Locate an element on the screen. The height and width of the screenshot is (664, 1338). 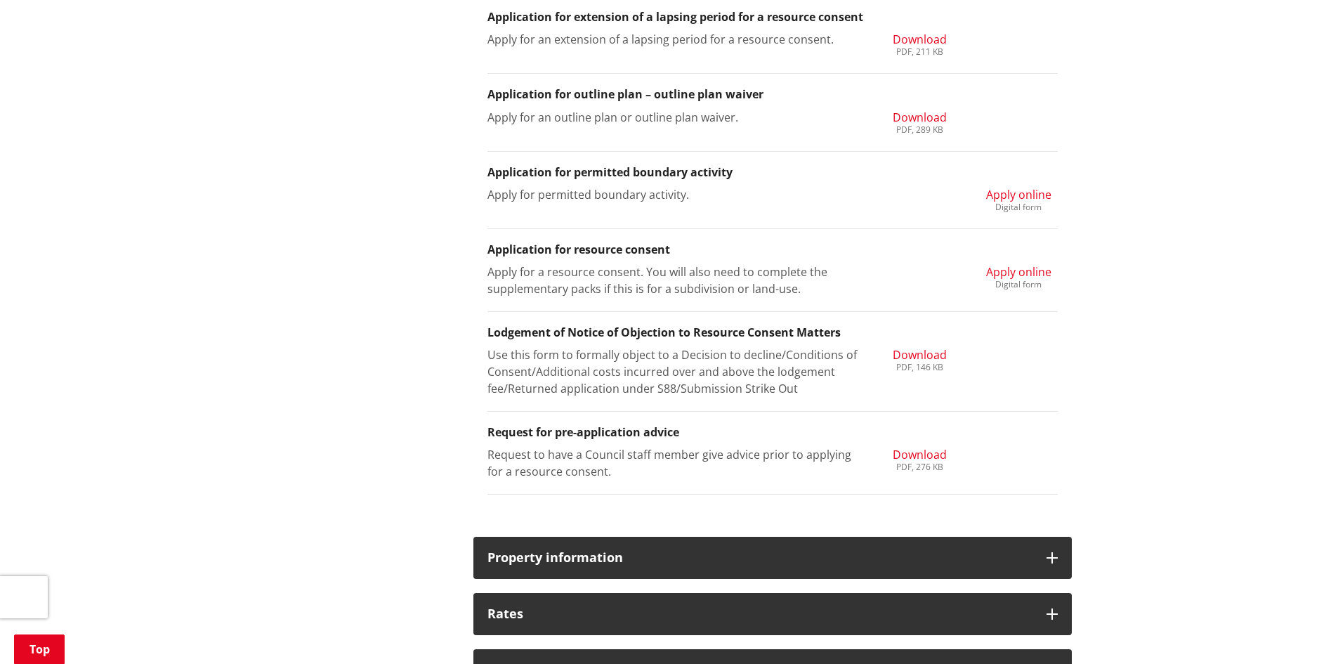
h3: Rates is located at coordinates (760, 614).